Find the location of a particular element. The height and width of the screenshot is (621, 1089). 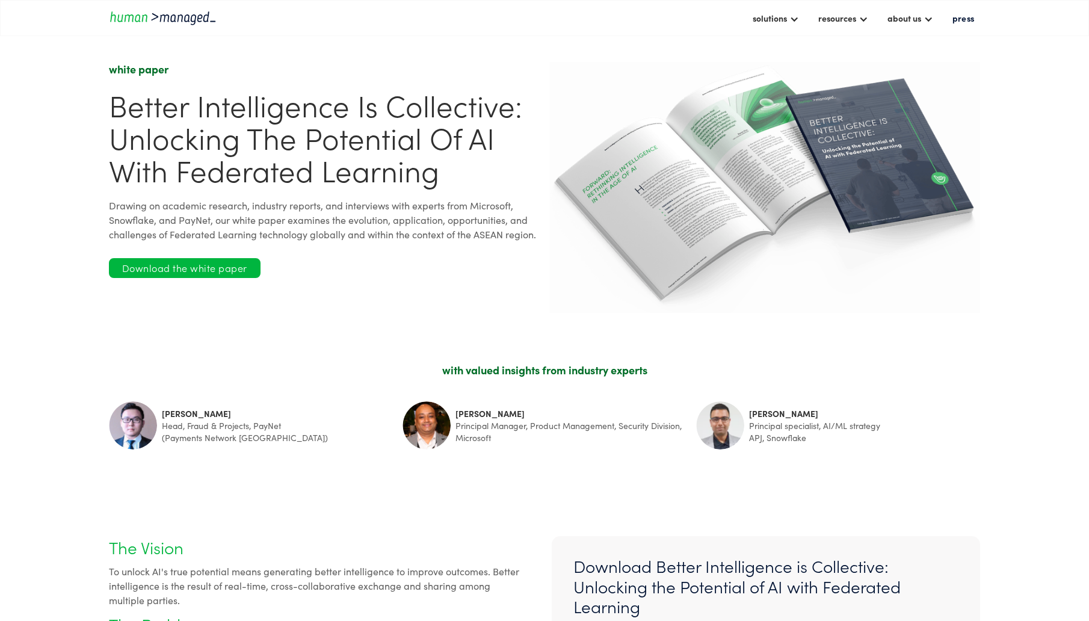

div: white paper is located at coordinates (324, 69).